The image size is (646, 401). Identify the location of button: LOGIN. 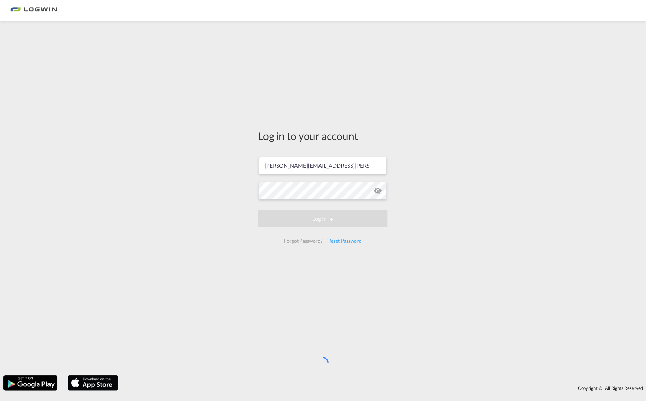
(323, 219).